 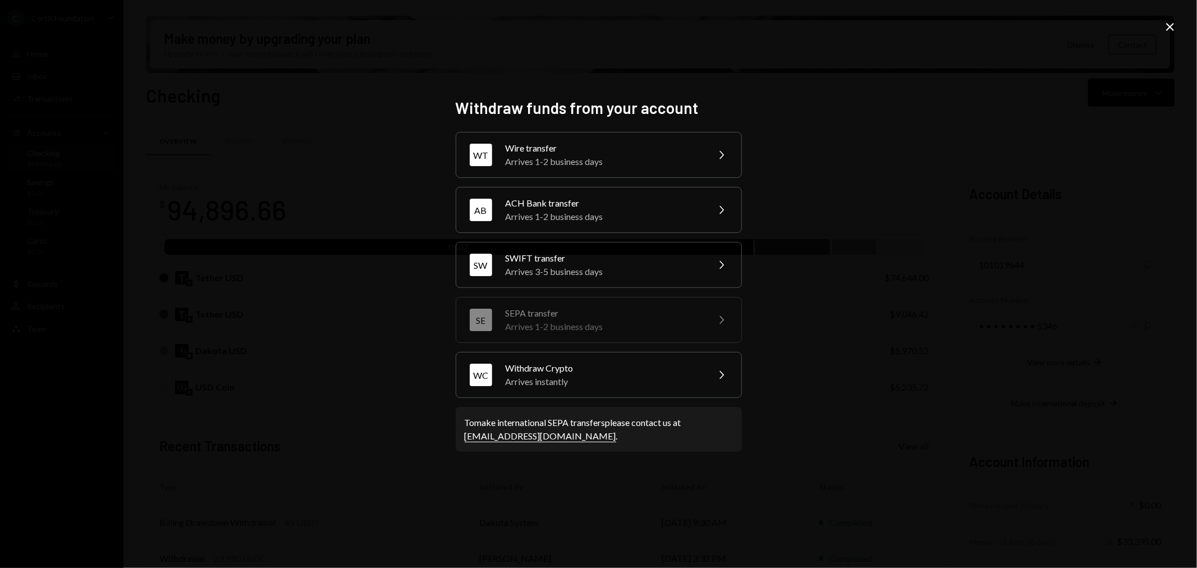 I want to click on button: SESEPA transferArrives 1-2 business days, so click(x=599, y=320).